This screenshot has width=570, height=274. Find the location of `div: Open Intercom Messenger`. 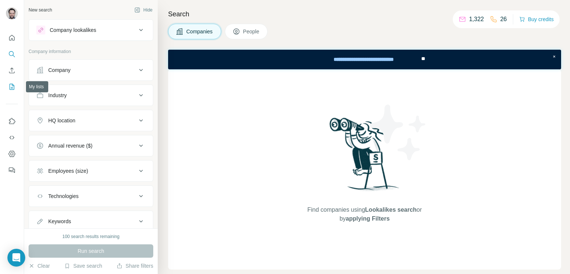

div: Open Intercom Messenger is located at coordinates (16, 258).